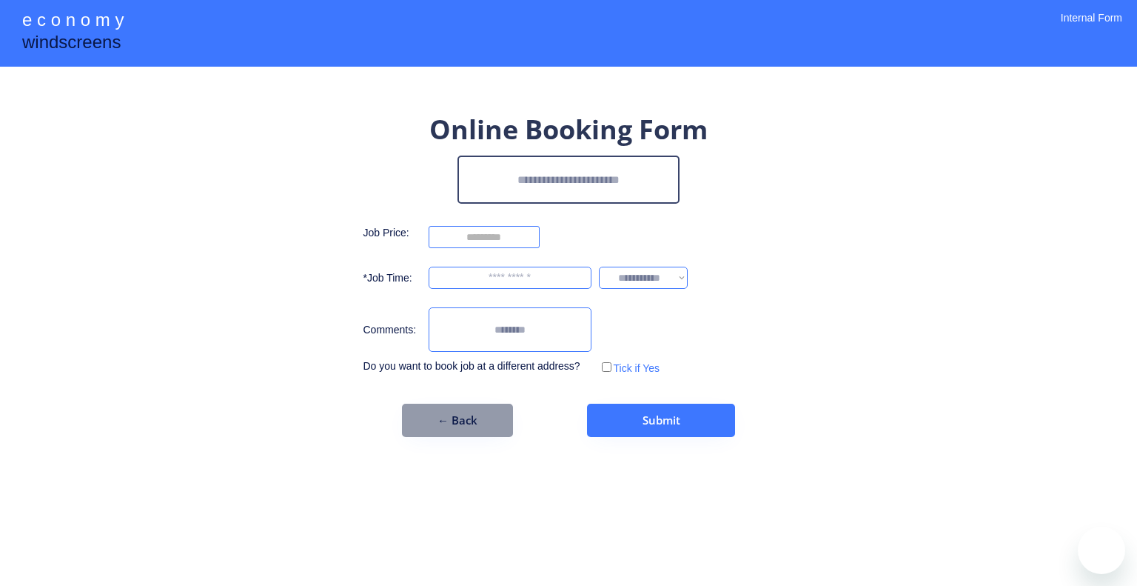  Describe the element at coordinates (477, 366) in the screenshot. I see `div: Do you want to book job at a different address?` at that location.